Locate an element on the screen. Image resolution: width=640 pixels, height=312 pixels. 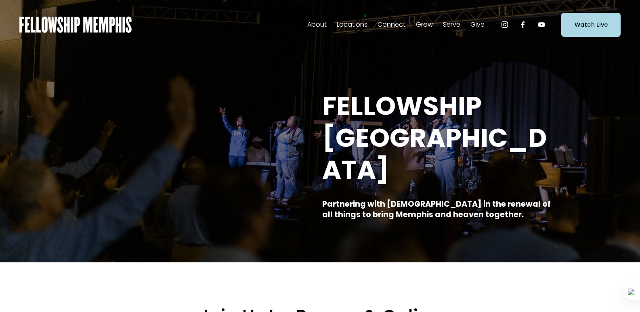
span: Give is located at coordinates (478, 25).